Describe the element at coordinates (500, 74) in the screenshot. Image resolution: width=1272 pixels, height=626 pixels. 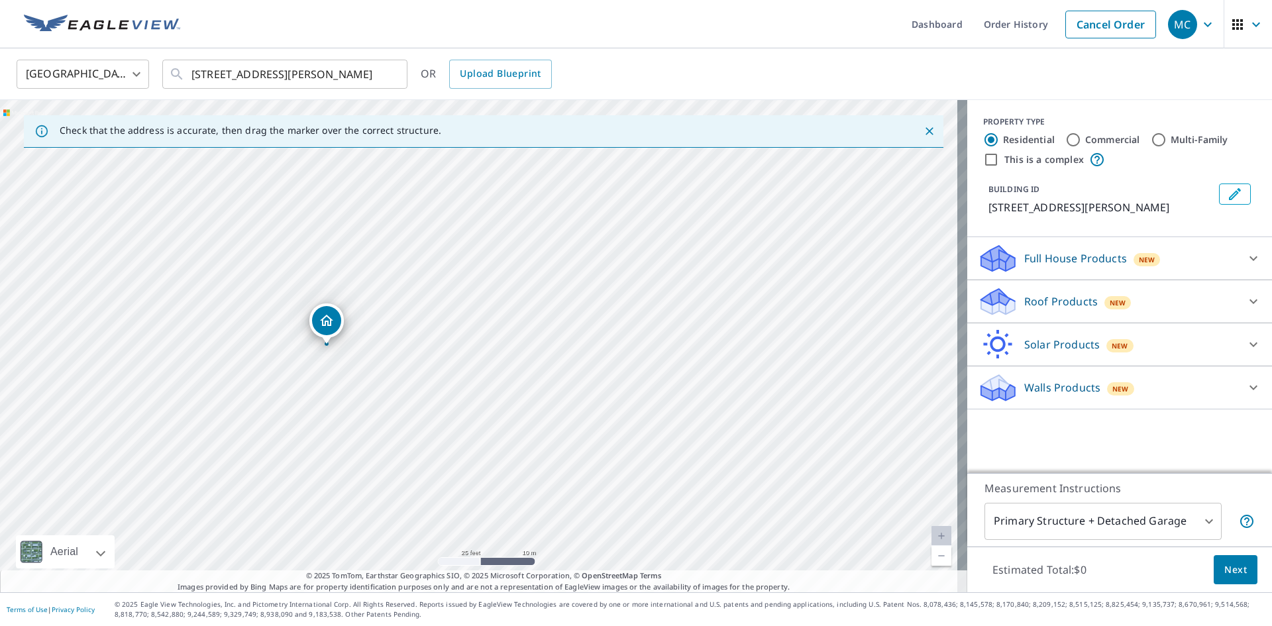
I see `span: Upload Blueprint` at that location.